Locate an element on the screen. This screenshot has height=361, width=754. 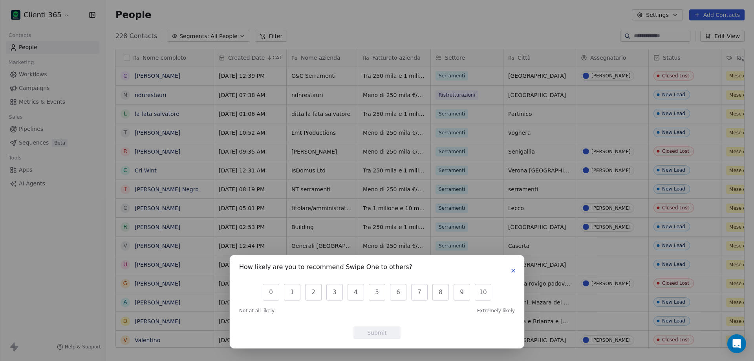
button: 9 is located at coordinates (462, 292).